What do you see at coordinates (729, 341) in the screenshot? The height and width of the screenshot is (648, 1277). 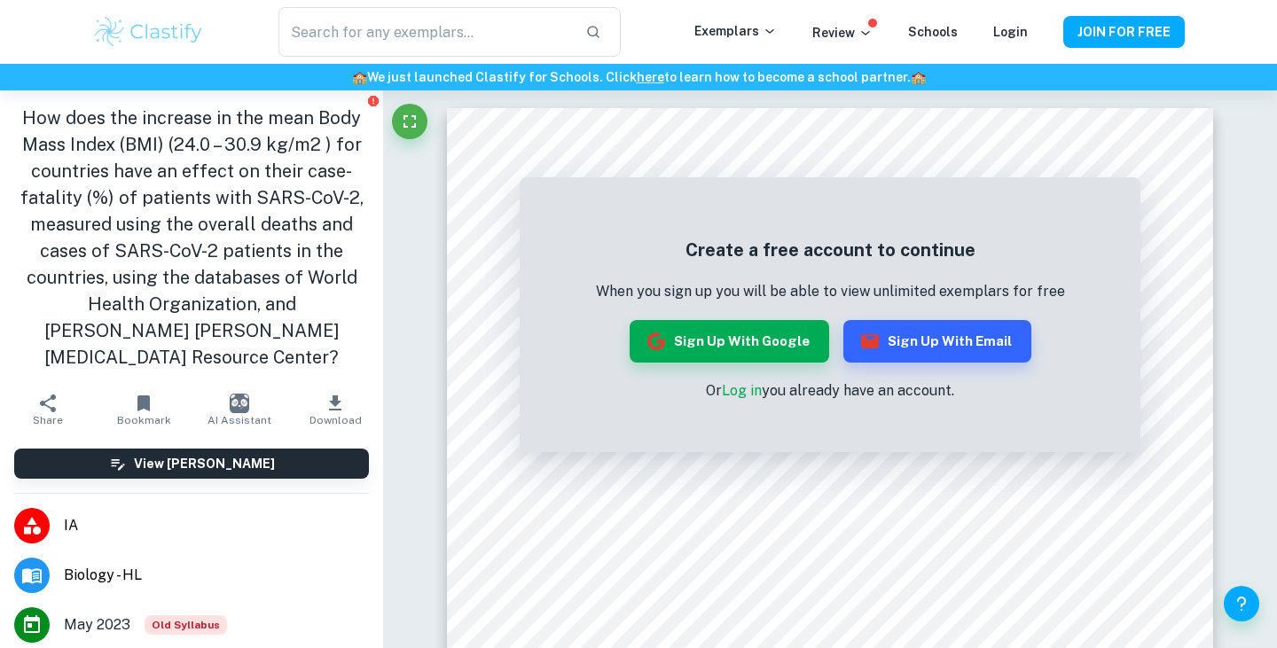 I see `button: Sign up with Google` at bounding box center [729, 341].